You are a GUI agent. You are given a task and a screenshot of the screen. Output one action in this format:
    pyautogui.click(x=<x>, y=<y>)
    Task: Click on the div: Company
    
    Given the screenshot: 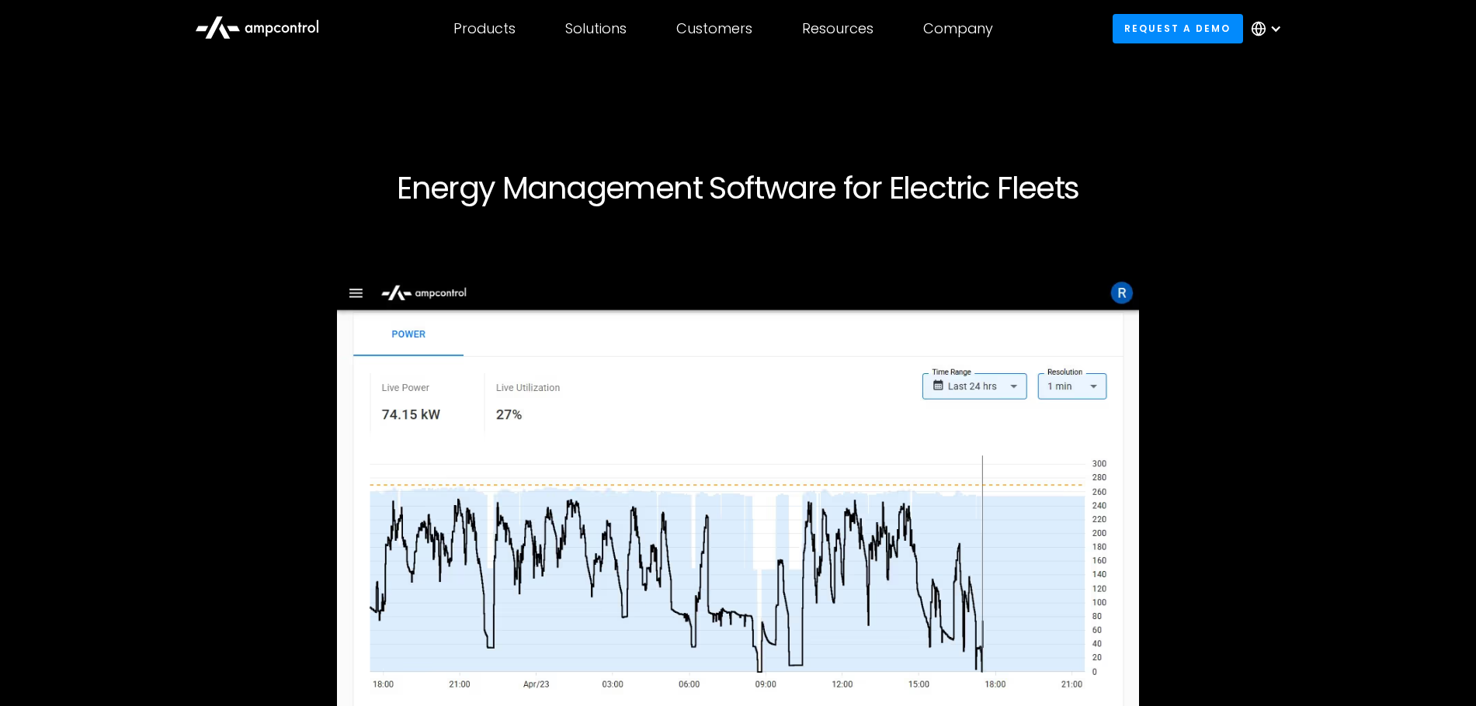 What is the action you would take?
    pyautogui.click(x=958, y=29)
    